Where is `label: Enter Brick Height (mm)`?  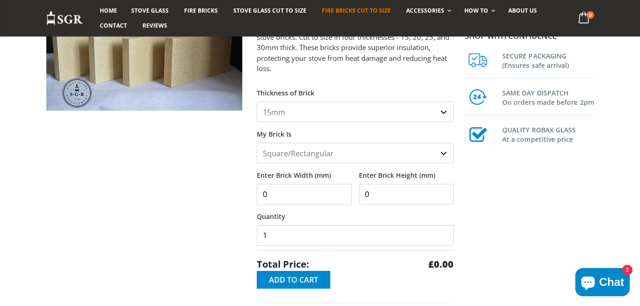 label: Enter Brick Height (mm) is located at coordinates (406, 172).